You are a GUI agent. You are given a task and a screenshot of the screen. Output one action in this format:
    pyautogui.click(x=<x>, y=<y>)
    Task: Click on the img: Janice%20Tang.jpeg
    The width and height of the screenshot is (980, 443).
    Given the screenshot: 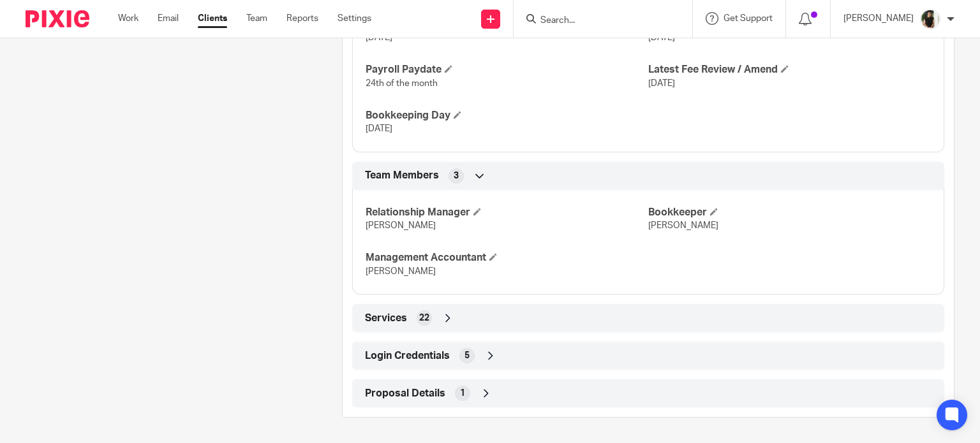 What is the action you would take?
    pyautogui.click(x=930, y=19)
    